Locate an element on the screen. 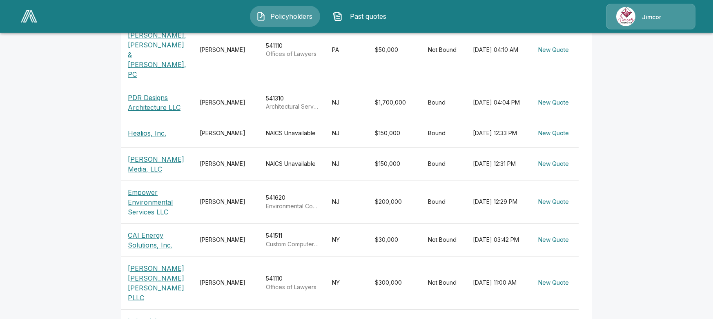 This screenshot has height=319, width=713. button: Policyholders IconPolicyholders is located at coordinates (285, 16).